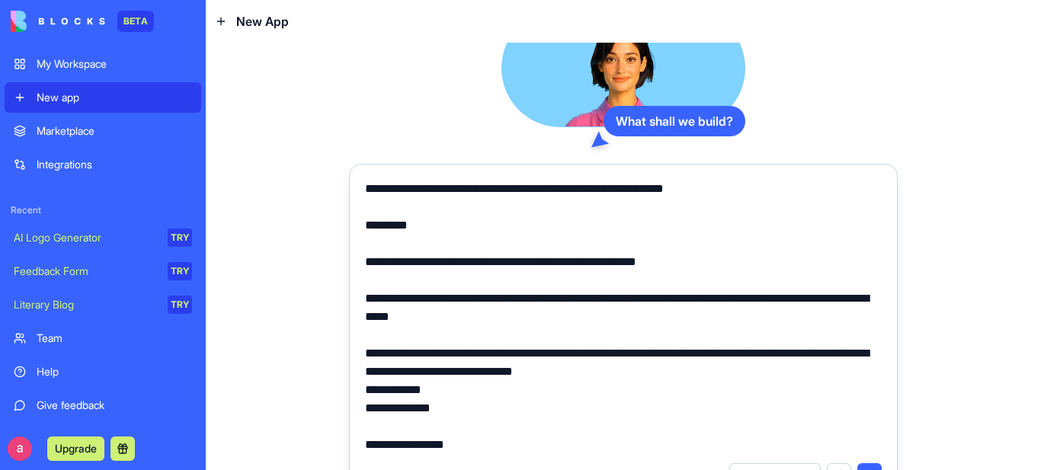  What do you see at coordinates (103, 406) in the screenshot?
I see `a: Give feedback` at bounding box center [103, 406].